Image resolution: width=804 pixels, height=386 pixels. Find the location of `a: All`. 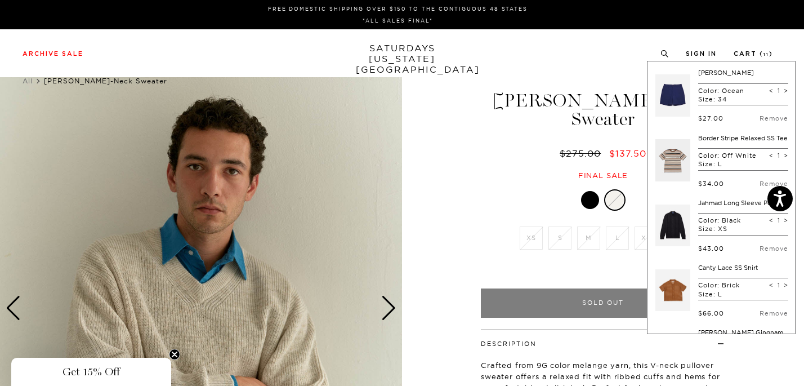

a: All is located at coordinates (28, 81).